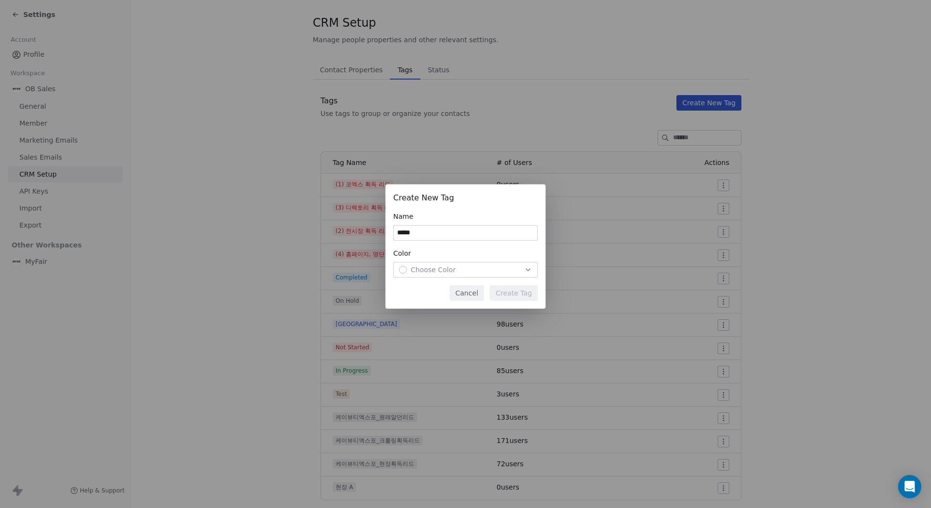  Describe the element at coordinates (466, 253) in the screenshot. I see `div: Color` at that location.